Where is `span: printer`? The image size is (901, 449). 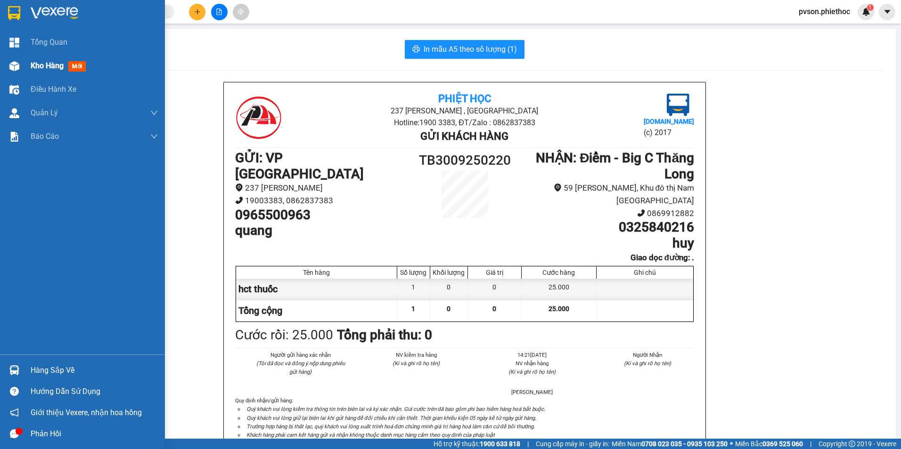
span: printer is located at coordinates (416, 49).